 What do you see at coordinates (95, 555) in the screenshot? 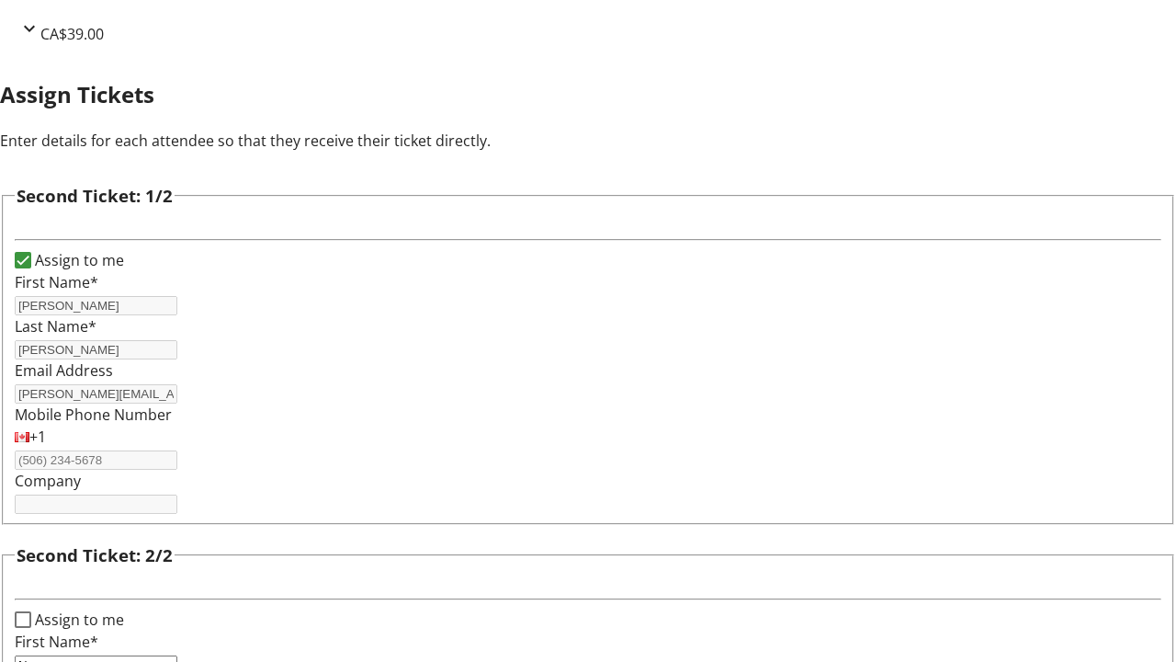
I see `h3: Second Ticket: 2/2` at bounding box center [95, 555].